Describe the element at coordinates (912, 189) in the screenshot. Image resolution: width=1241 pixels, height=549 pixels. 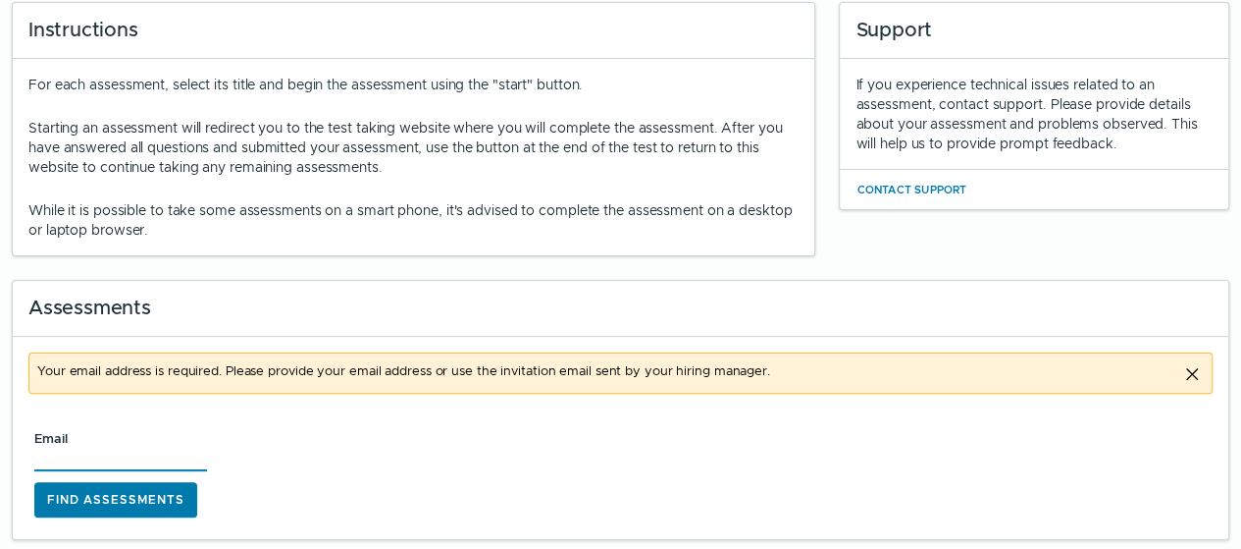
I see `button: Contact Support` at that location.